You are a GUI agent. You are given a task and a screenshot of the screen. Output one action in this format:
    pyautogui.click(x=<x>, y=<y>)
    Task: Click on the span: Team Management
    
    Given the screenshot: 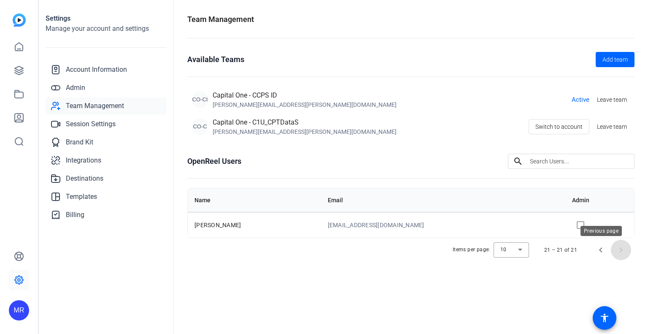 What is the action you would take?
    pyautogui.click(x=95, y=106)
    